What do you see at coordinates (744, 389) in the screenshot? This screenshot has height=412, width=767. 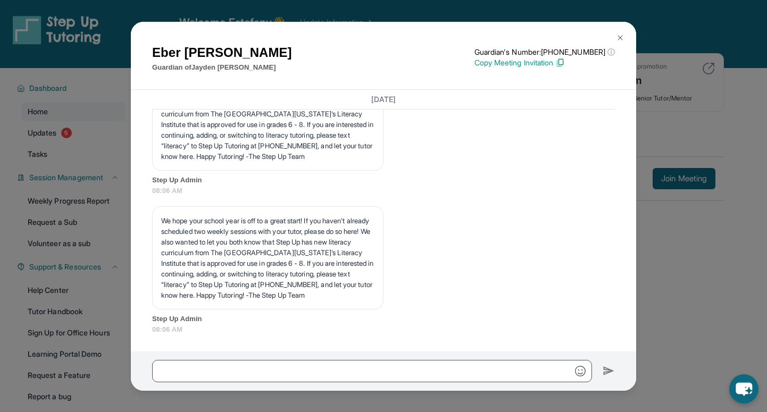 I see `button: chat-button` at bounding box center [744, 389].